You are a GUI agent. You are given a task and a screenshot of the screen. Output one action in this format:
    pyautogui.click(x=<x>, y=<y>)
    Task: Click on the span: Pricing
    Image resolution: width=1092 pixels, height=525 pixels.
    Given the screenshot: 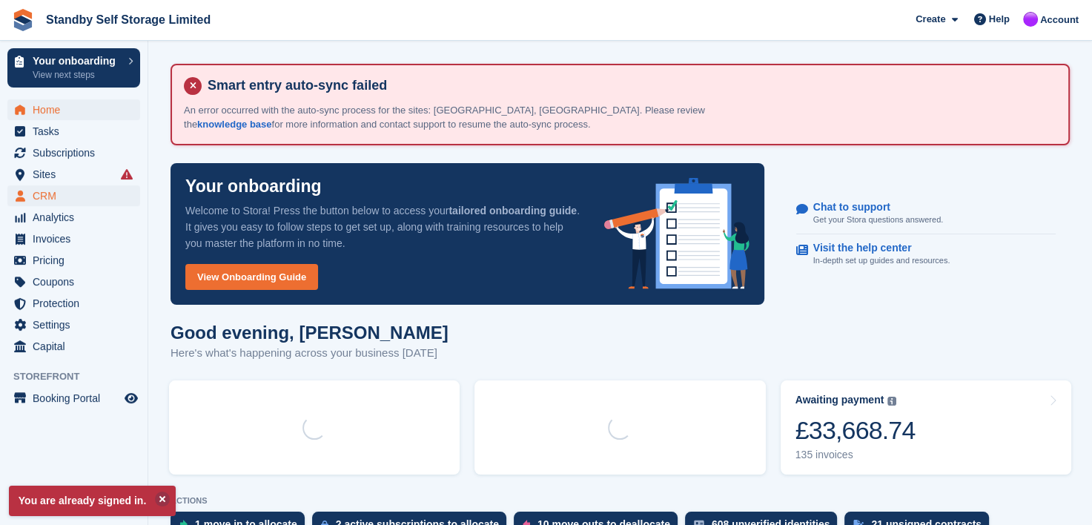 What is the action you would take?
    pyautogui.click(x=77, y=260)
    